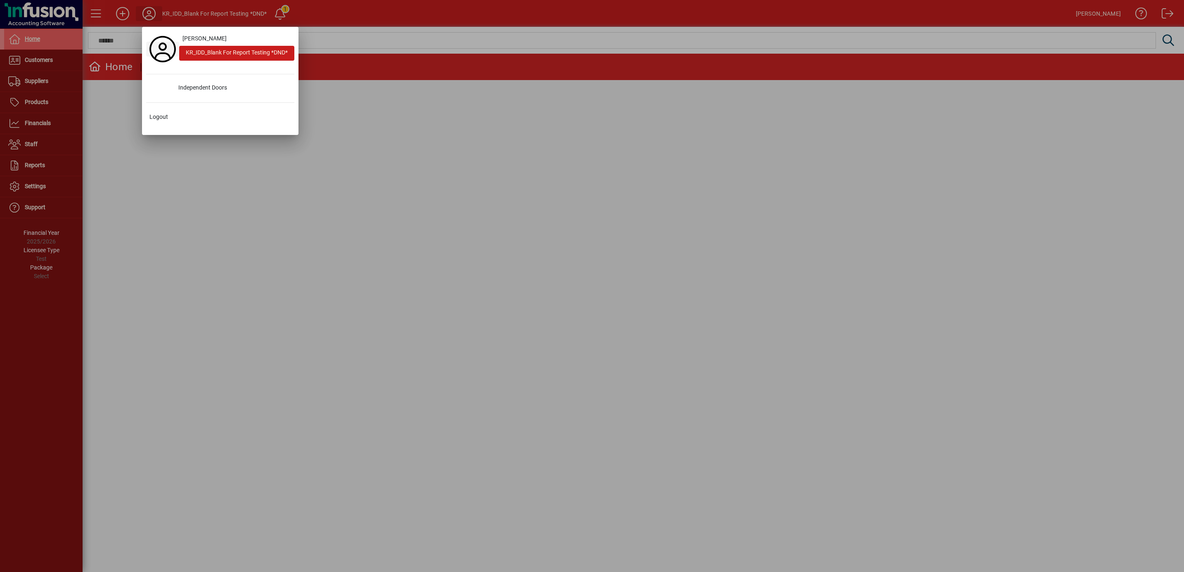  What do you see at coordinates (159, 117) in the screenshot?
I see `span: Logout` at bounding box center [159, 117].